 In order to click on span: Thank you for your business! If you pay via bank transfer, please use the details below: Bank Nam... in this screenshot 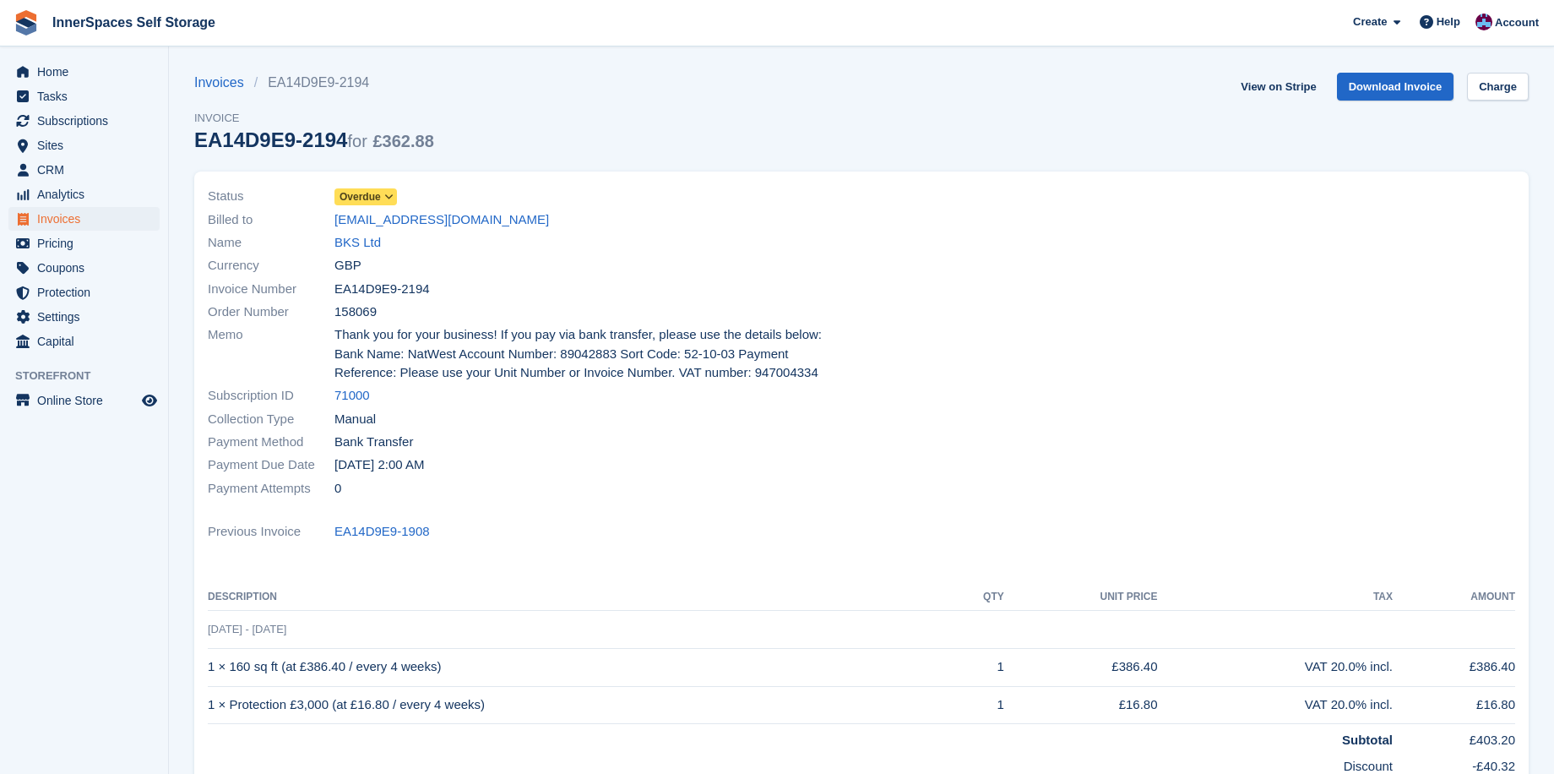, I will do `click(593, 354)`.